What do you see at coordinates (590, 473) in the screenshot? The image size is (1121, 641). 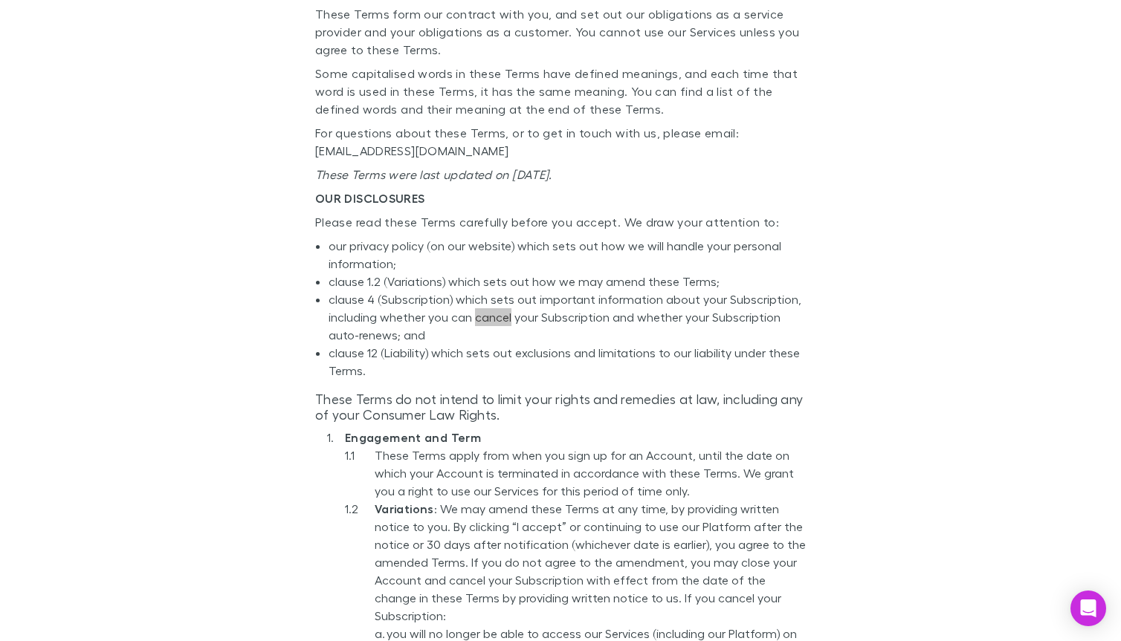 I see `li: These Terms apply from when you sign up for an Account, until the date on which your Account is t...` at bounding box center [590, 473].